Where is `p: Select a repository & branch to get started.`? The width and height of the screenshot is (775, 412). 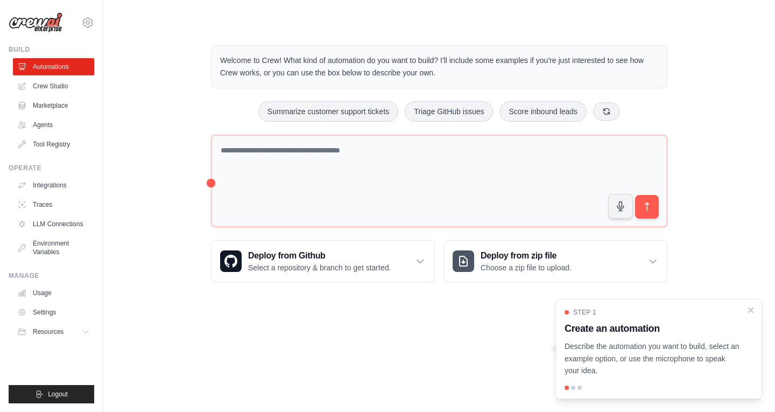 p: Select a repository & branch to get started. is located at coordinates (319, 268).